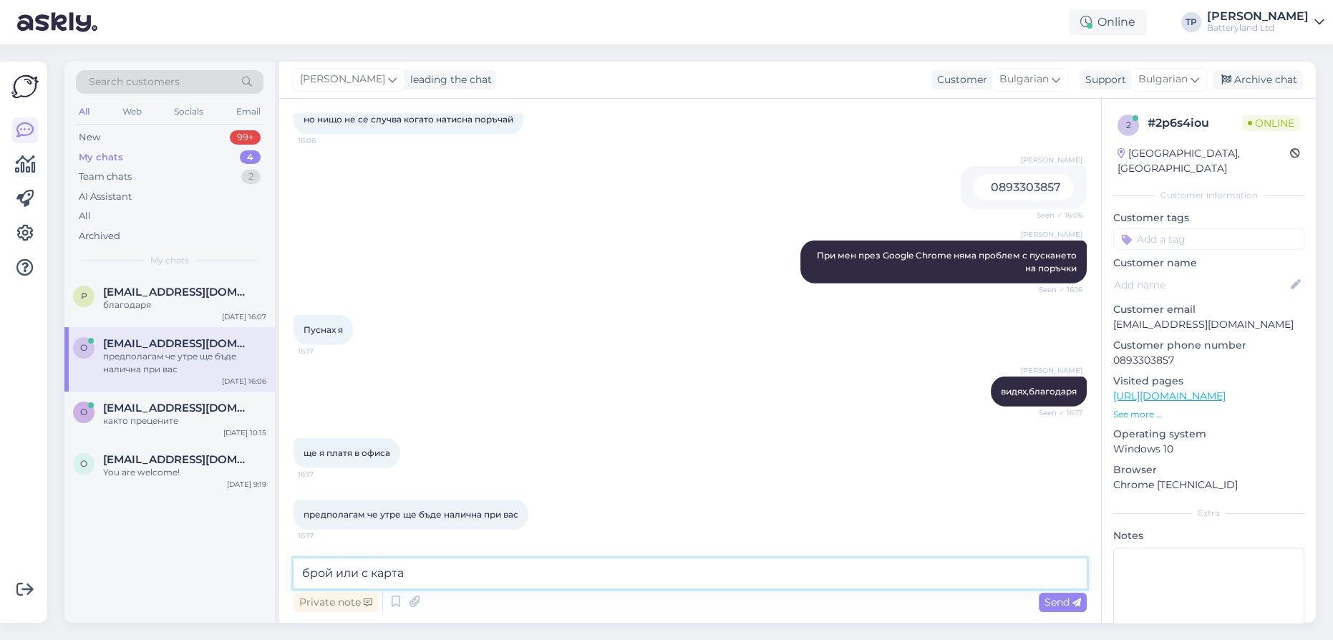 This screenshot has width=1333, height=640. What do you see at coordinates (245, 137) in the screenshot?
I see `div: 99+` at bounding box center [245, 137].